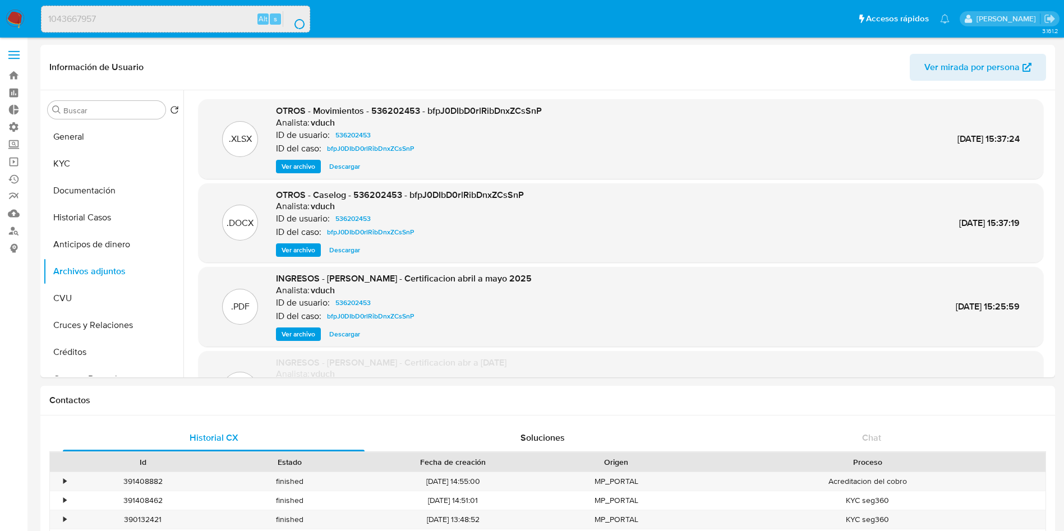 This screenshot has width=1064, height=531. What do you see at coordinates (290, 462) in the screenshot?
I see `div: Estado` at bounding box center [290, 462].